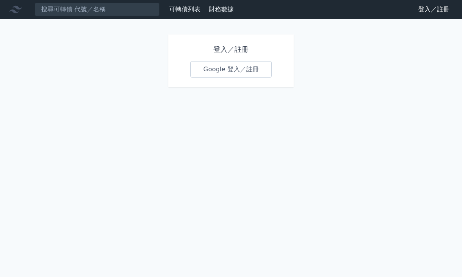 The width and height of the screenshot is (462, 277). Describe the element at coordinates (221, 9) in the screenshot. I see `a: 財務數據` at that location.